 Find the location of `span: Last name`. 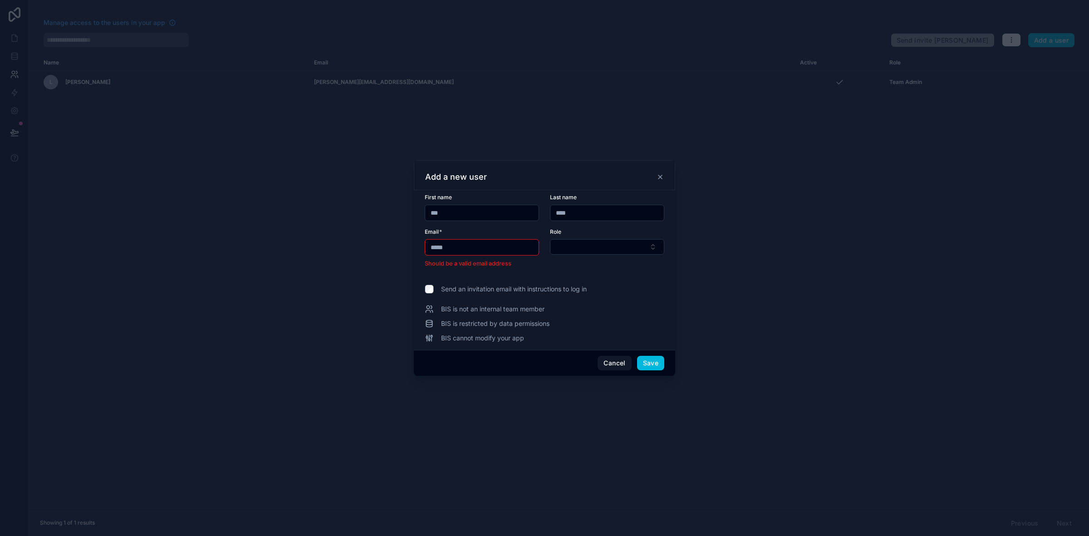

span: Last name is located at coordinates (563, 197).